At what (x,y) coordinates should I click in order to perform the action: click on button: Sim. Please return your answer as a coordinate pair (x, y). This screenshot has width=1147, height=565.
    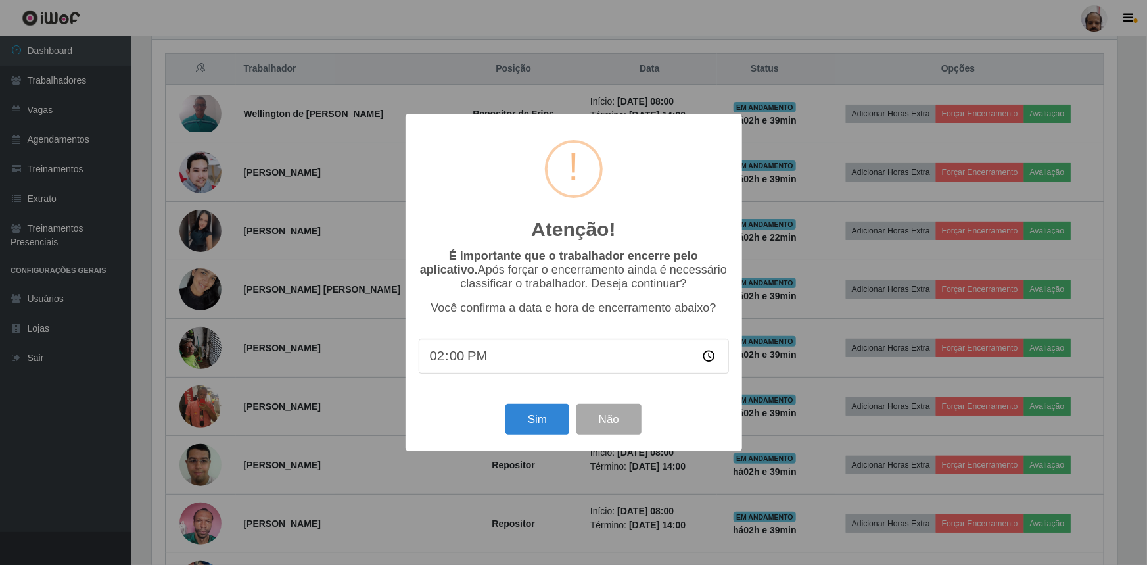
    Looking at the image, I should click on (537, 419).